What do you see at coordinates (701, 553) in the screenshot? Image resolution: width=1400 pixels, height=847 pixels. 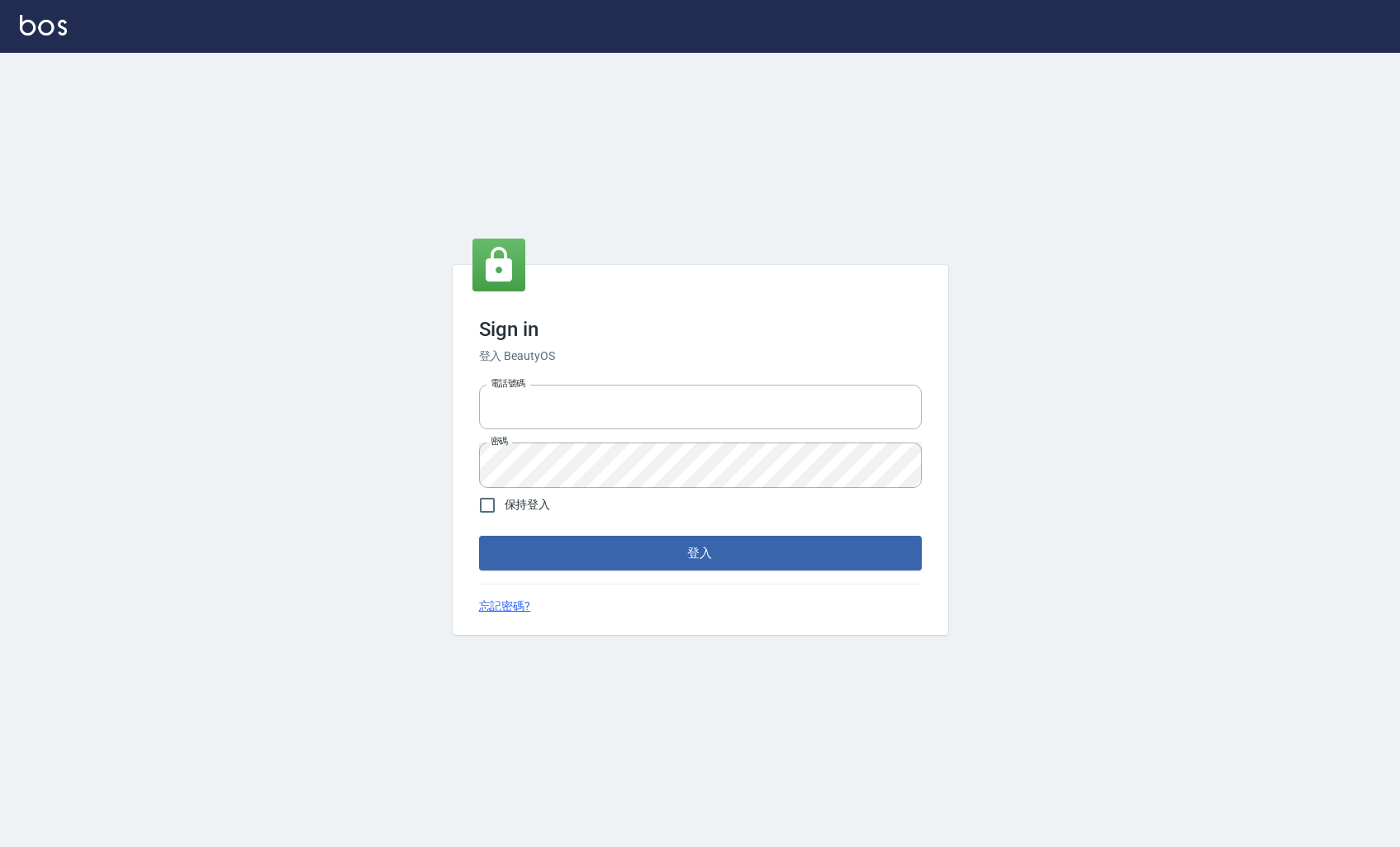 I see `button: 登入` at bounding box center [701, 553].